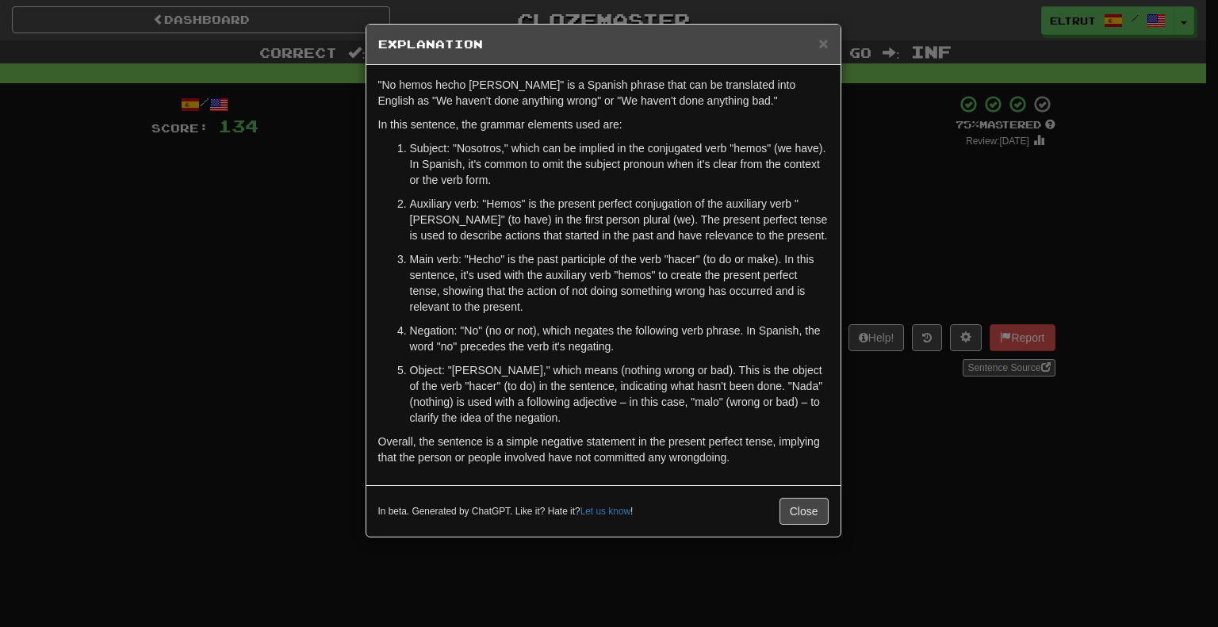  I want to click on p: Main verb: "Hecho" is the past participle of the verb "hacer" (to do or make). In this sentence, ..., so click(619, 283).